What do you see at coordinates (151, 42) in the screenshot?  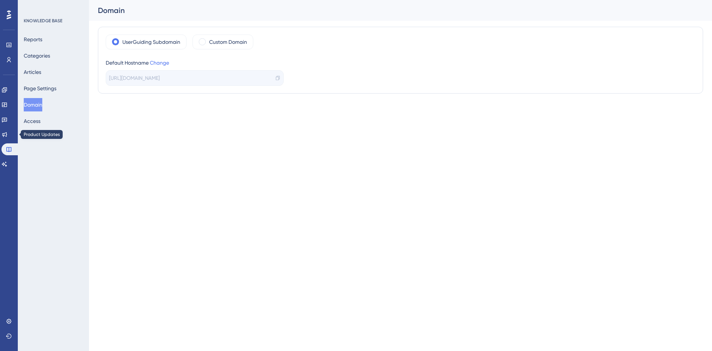 I see `label: UserGuiding Subdomain` at bounding box center [151, 42].